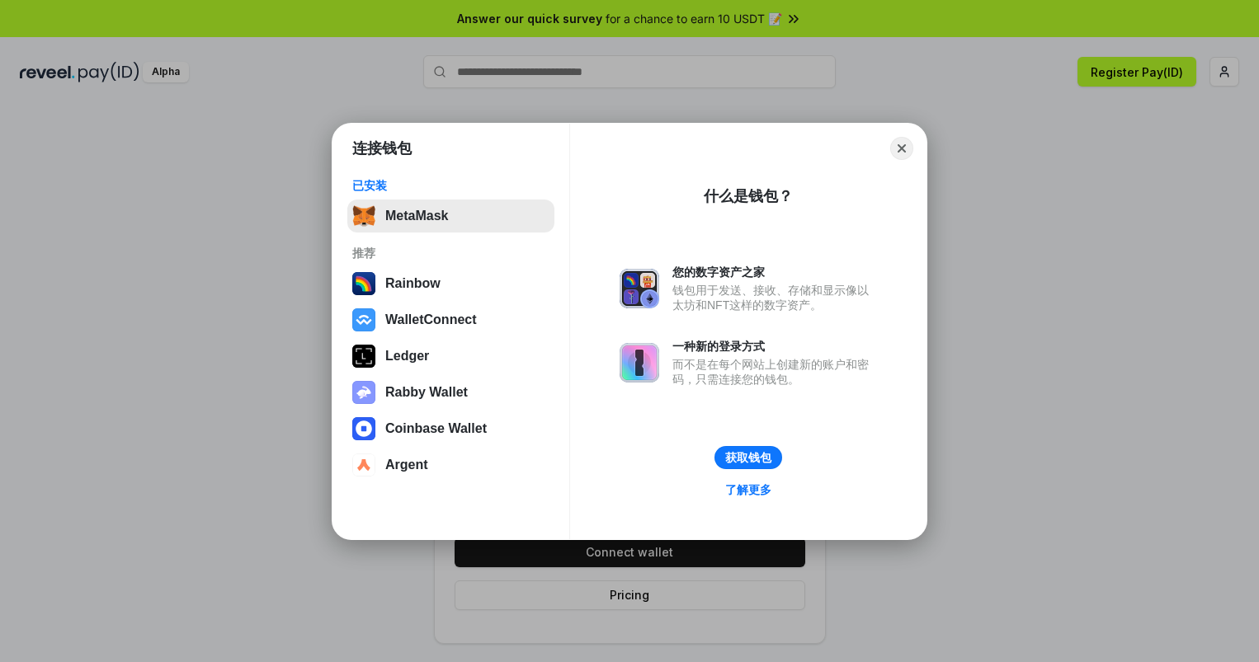 This screenshot has height=662, width=1259. Describe the element at coordinates (748, 458) in the screenshot. I see `div: 获取钱包` at that location.